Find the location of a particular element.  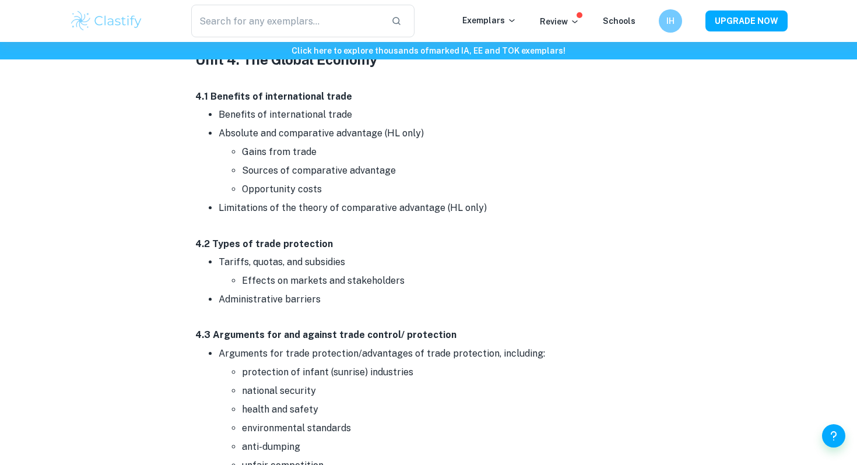

li: protection of infant (sunrise) industries is located at coordinates (452, 373).